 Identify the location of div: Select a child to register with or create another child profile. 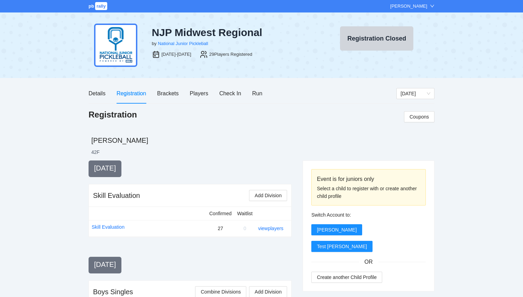
(369, 192).